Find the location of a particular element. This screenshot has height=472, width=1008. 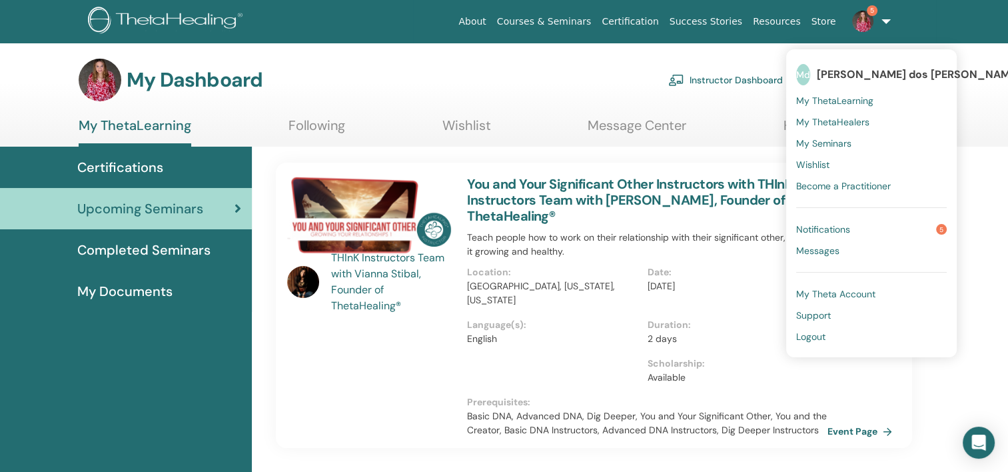

span: My Seminars is located at coordinates (824, 143).